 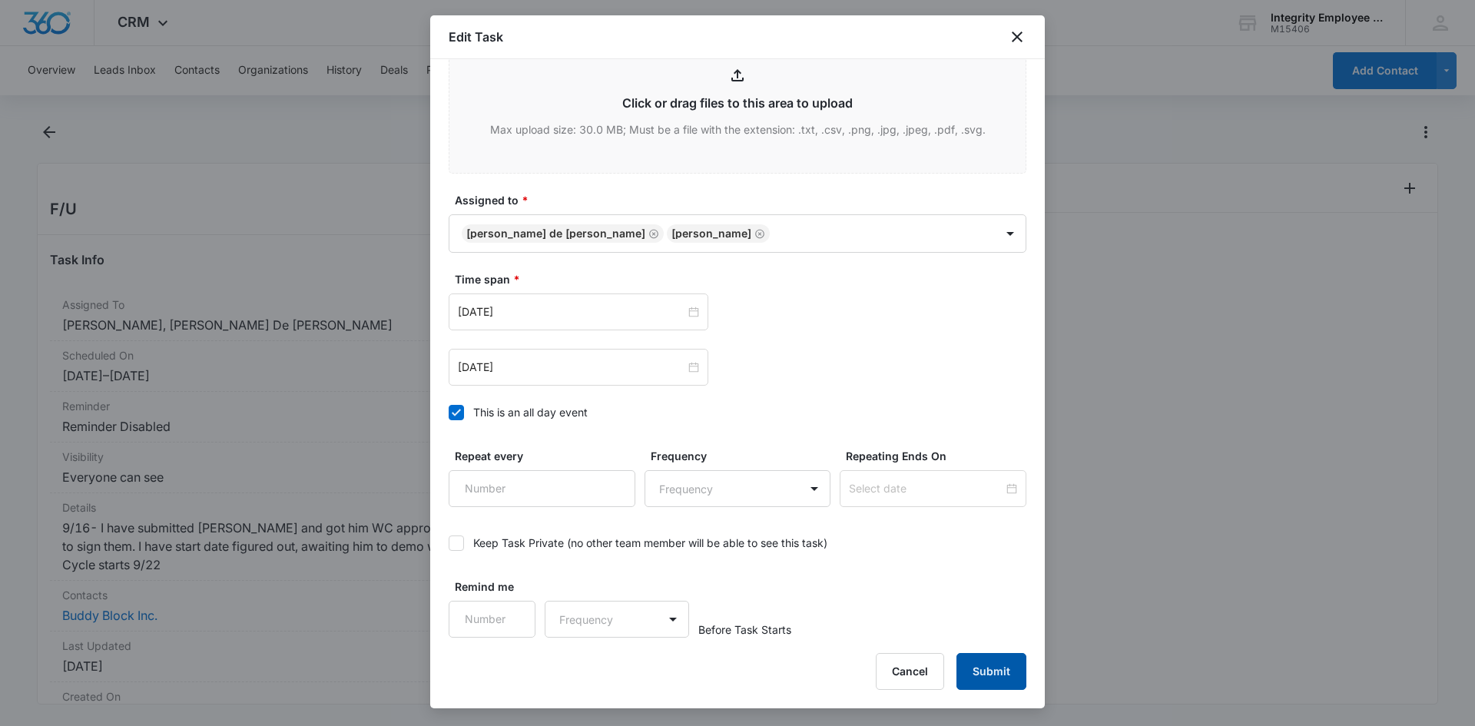 I want to click on div: Remove Daisy De Le Vega, so click(x=652, y=234).